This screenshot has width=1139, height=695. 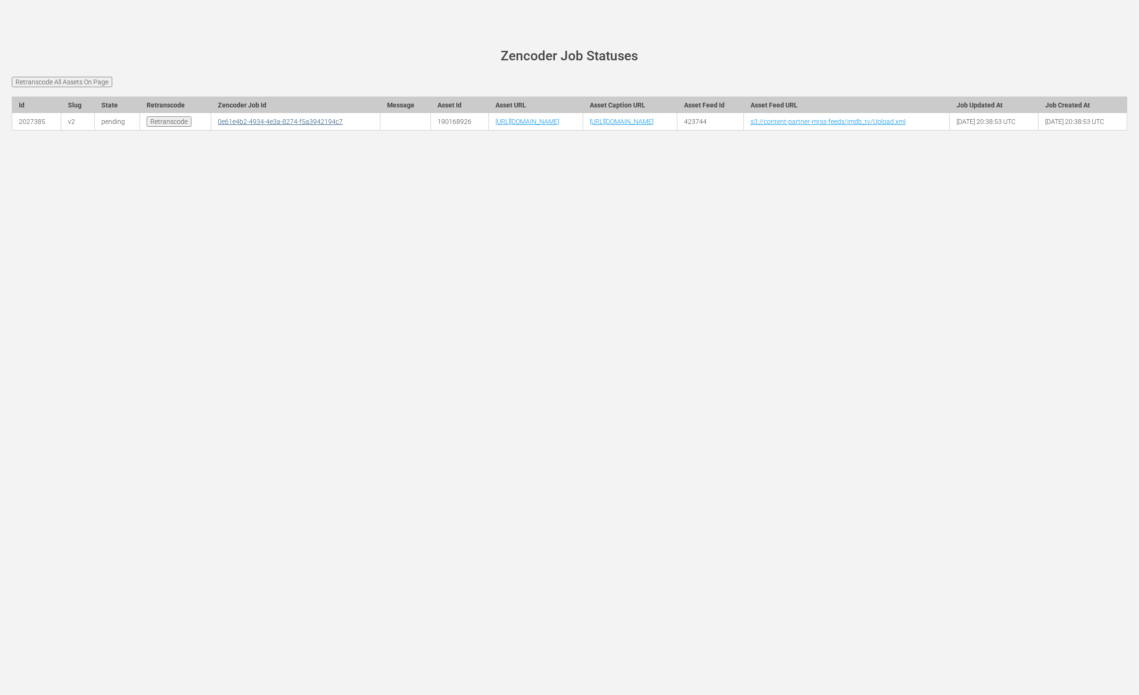 What do you see at coordinates (117, 122) in the screenshot?
I see `td: pending` at bounding box center [117, 122].